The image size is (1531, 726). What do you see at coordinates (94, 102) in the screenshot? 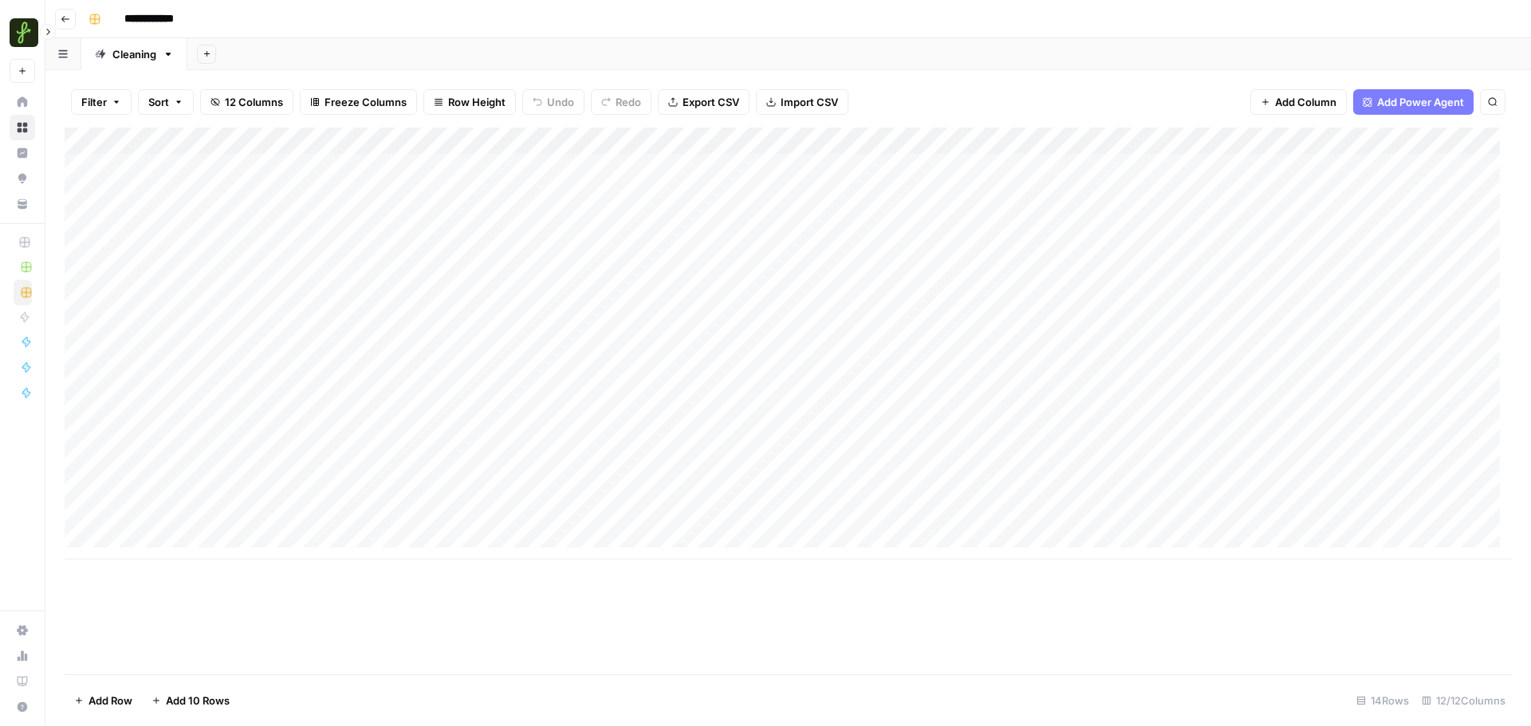
I see `span: Filter` at bounding box center [94, 102].